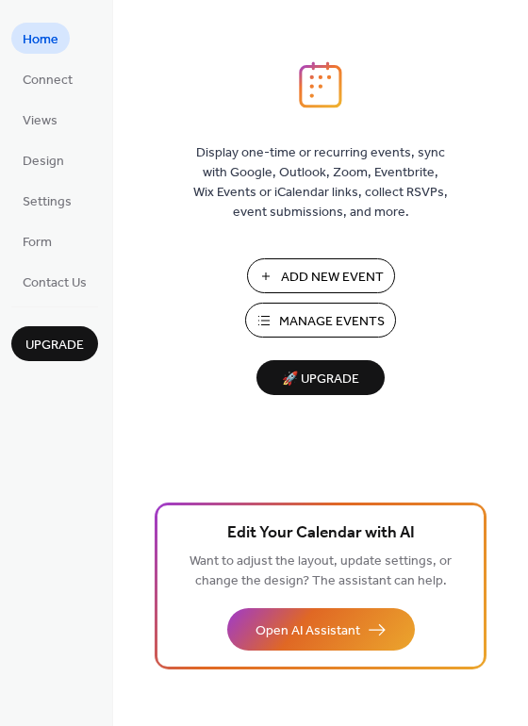  I want to click on a: Home, so click(41, 38).